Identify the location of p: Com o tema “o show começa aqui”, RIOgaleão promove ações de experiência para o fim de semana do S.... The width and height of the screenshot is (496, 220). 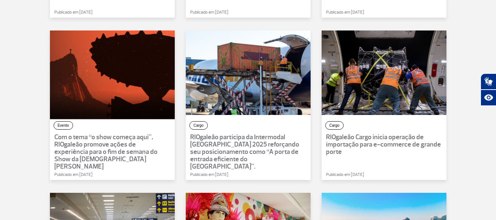
(112, 152).